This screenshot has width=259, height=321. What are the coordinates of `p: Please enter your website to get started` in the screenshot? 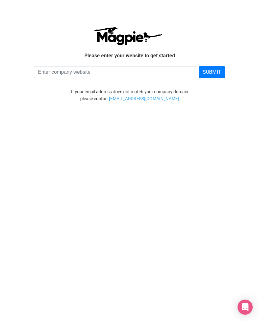 It's located at (129, 56).